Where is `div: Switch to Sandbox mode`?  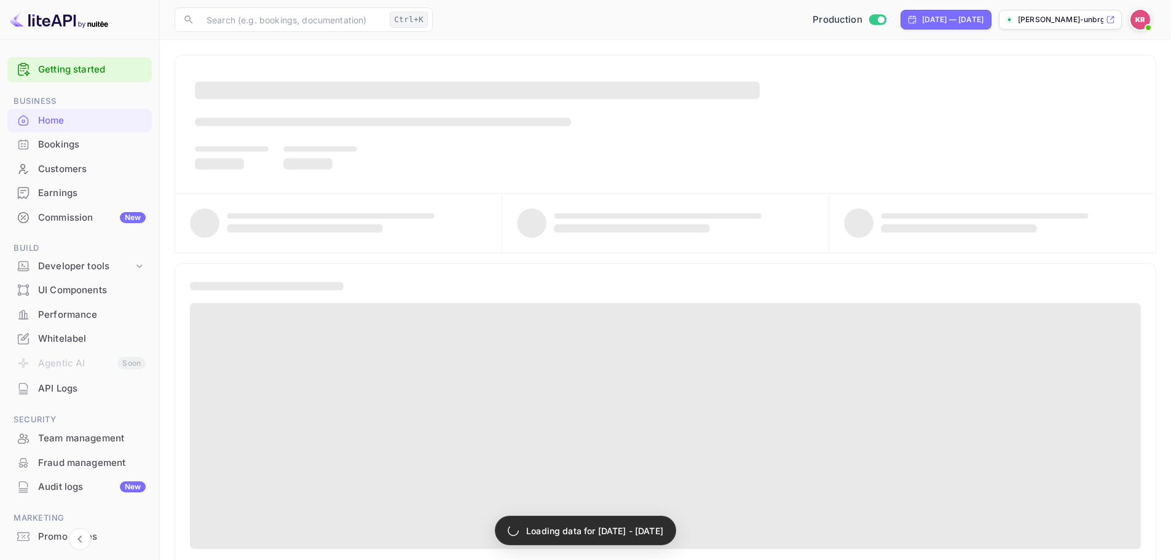
div: Switch to Sandbox mode is located at coordinates (849, 20).